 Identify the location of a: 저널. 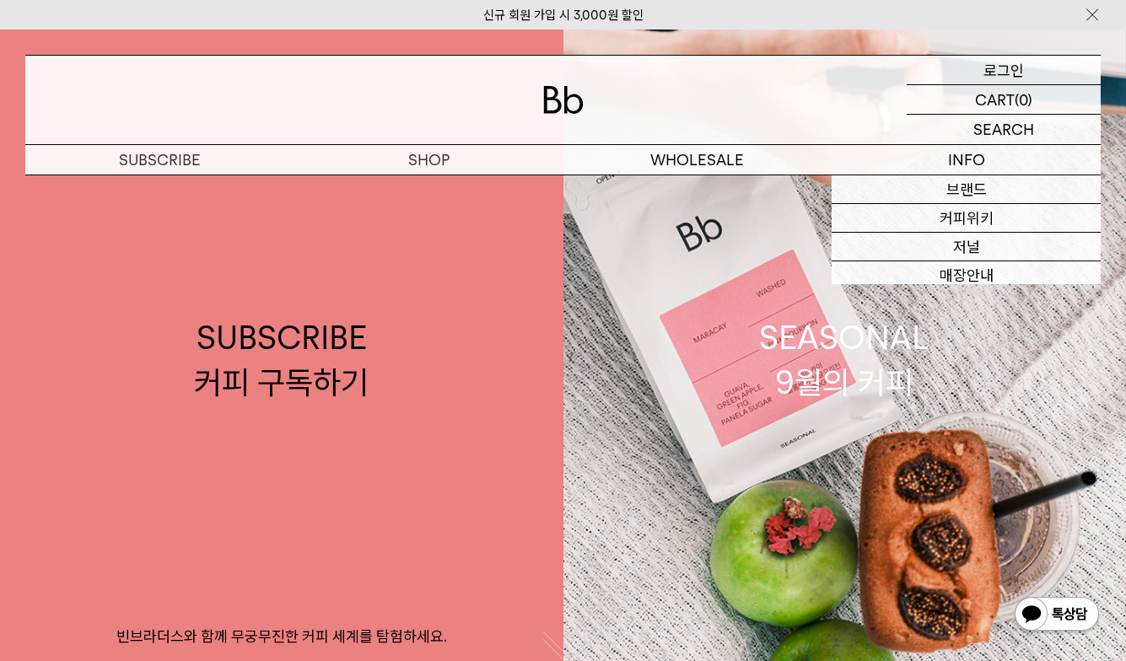
(966, 247).